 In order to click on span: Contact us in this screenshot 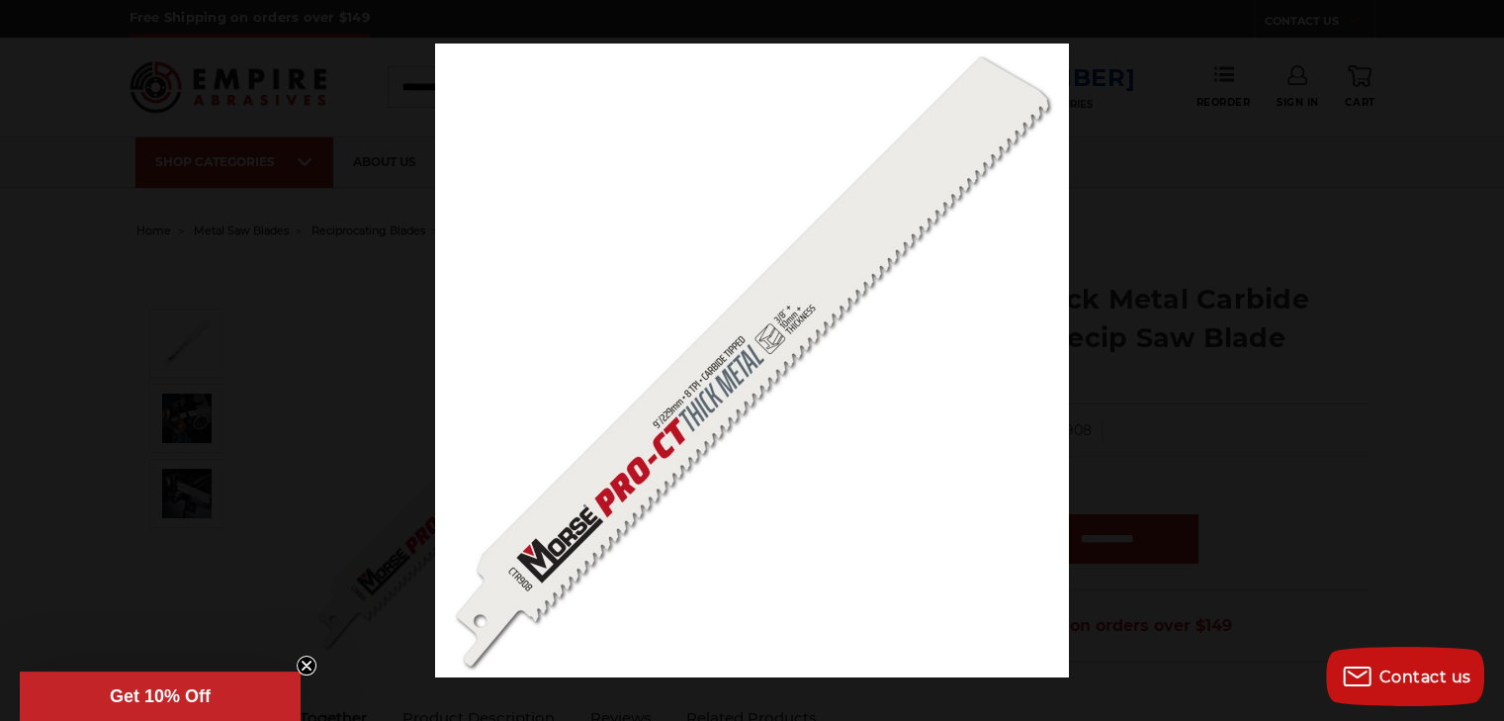, I will do `click(1425, 676)`.